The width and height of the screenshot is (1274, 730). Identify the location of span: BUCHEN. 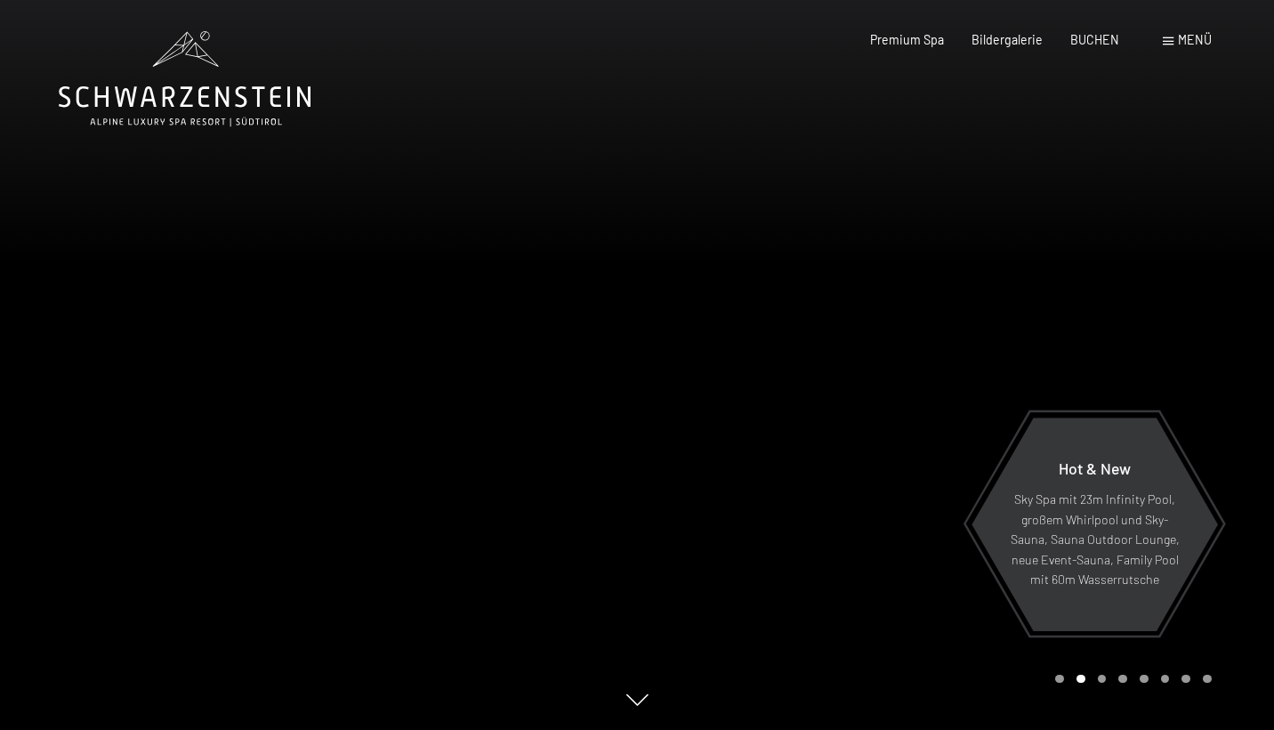
(1094, 39).